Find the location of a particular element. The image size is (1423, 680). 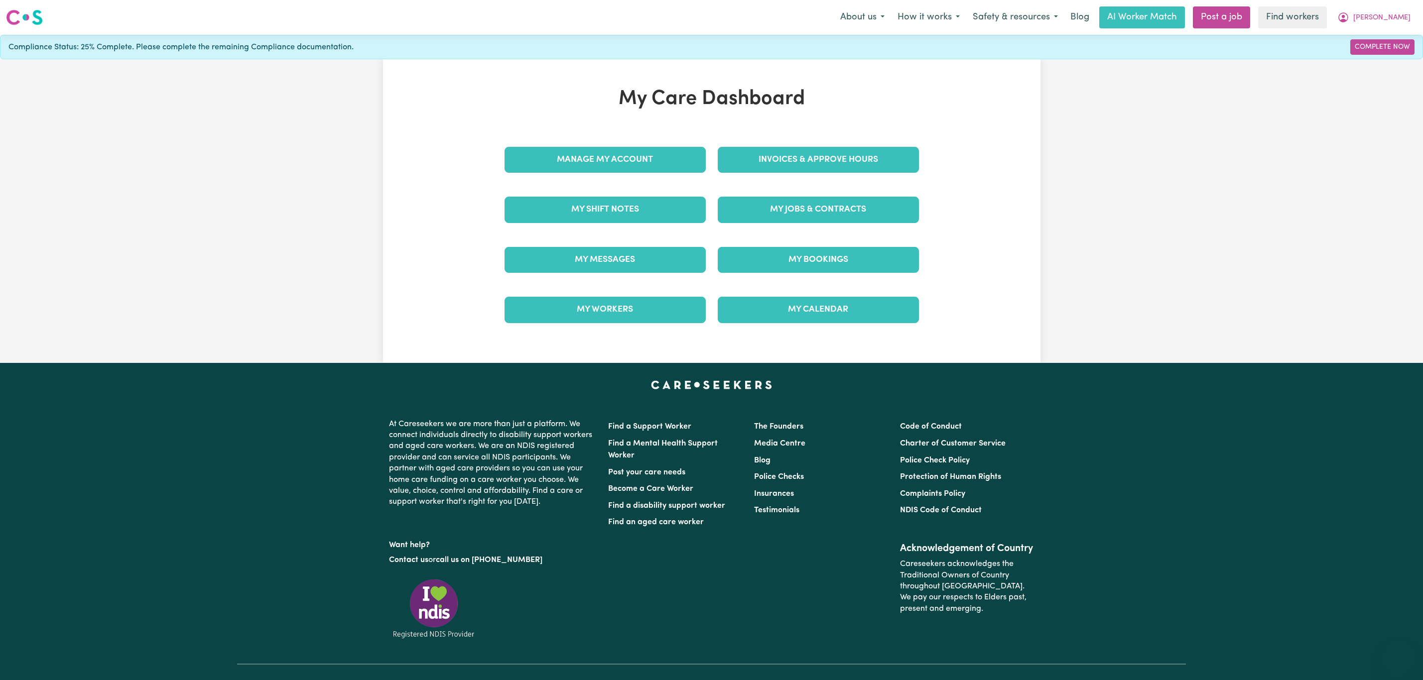

a: Testimonials is located at coordinates (776, 511).